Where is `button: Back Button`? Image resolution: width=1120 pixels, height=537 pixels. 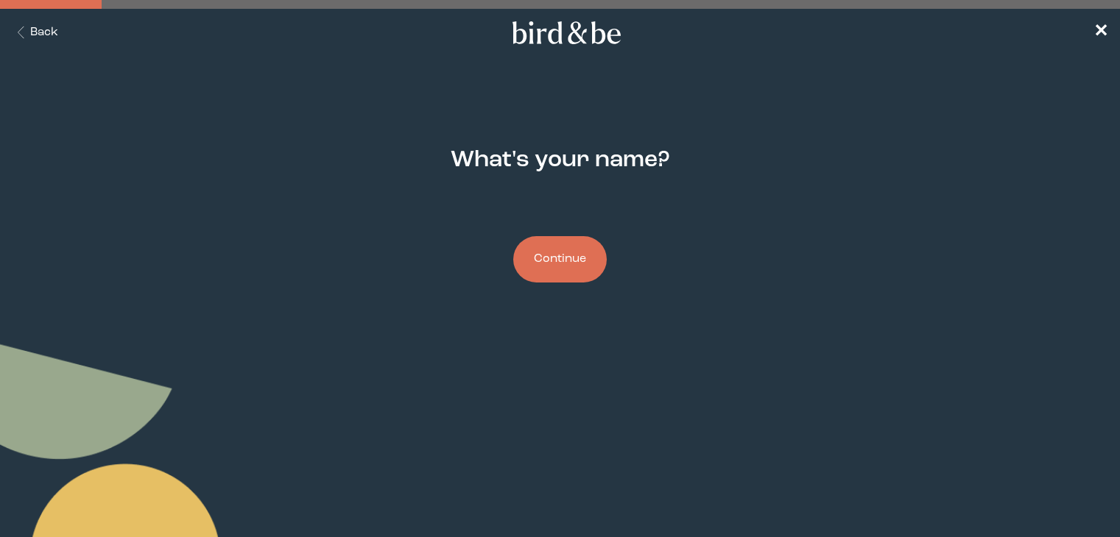 button: Back Button is located at coordinates (35, 32).